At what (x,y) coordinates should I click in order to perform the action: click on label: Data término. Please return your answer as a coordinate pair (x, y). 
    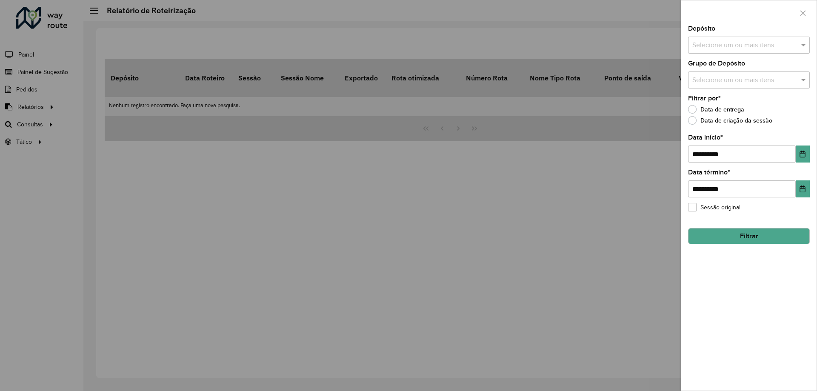
    Looking at the image, I should click on (709, 172).